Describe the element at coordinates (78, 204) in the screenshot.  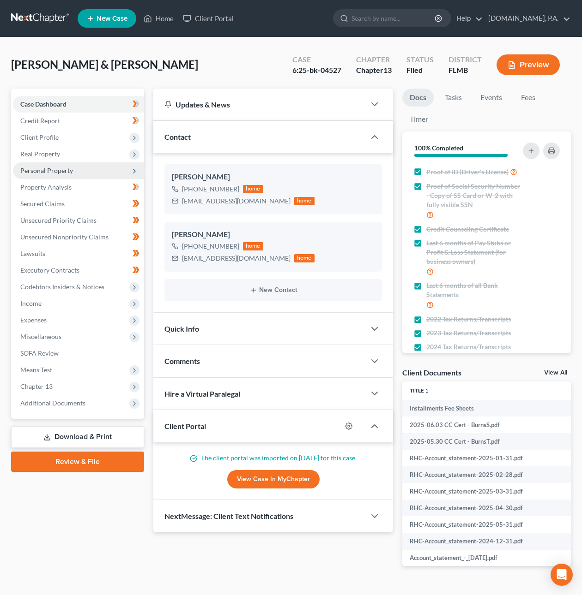
I see `a: Secured Claims` at that location.